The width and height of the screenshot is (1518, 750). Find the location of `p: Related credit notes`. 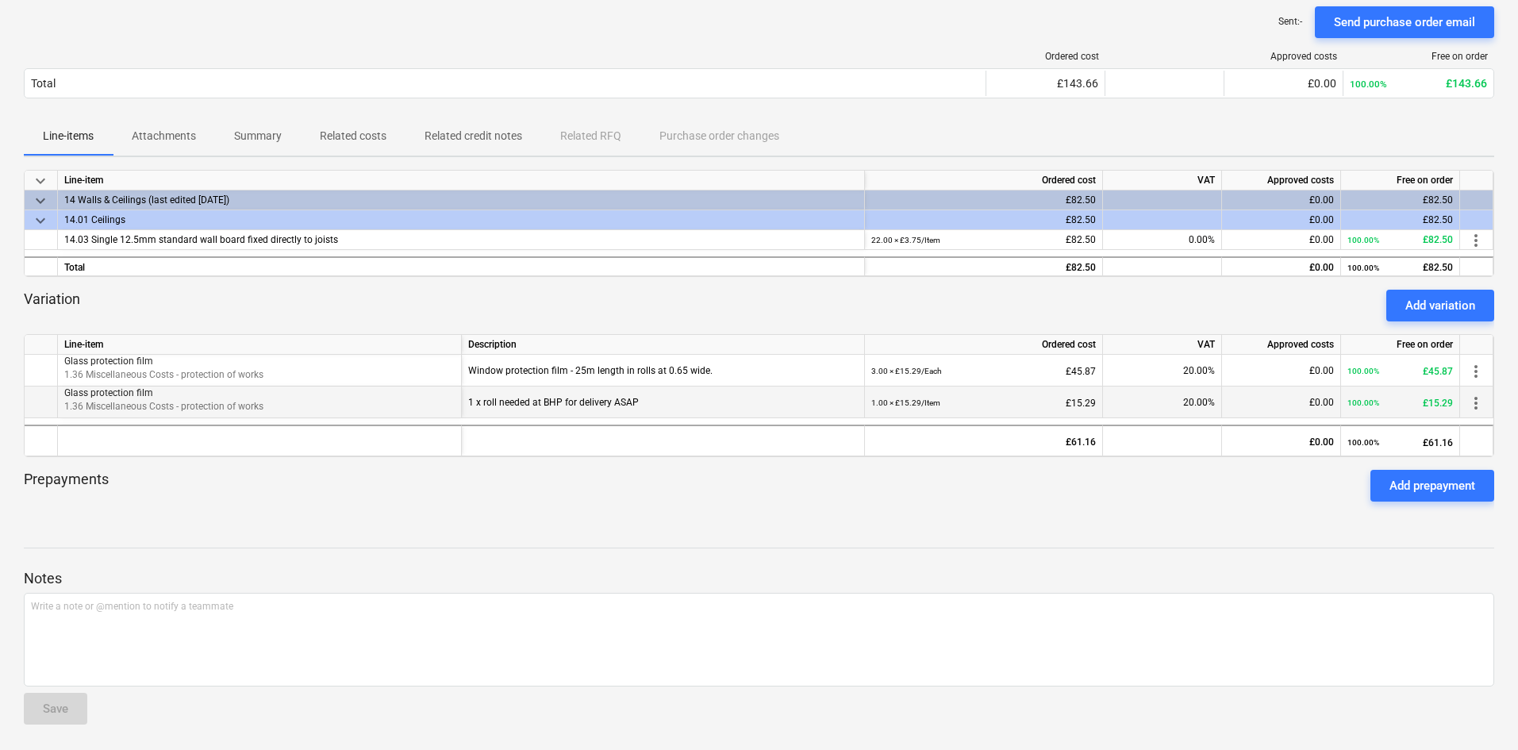

p: Related credit notes is located at coordinates (473, 136).